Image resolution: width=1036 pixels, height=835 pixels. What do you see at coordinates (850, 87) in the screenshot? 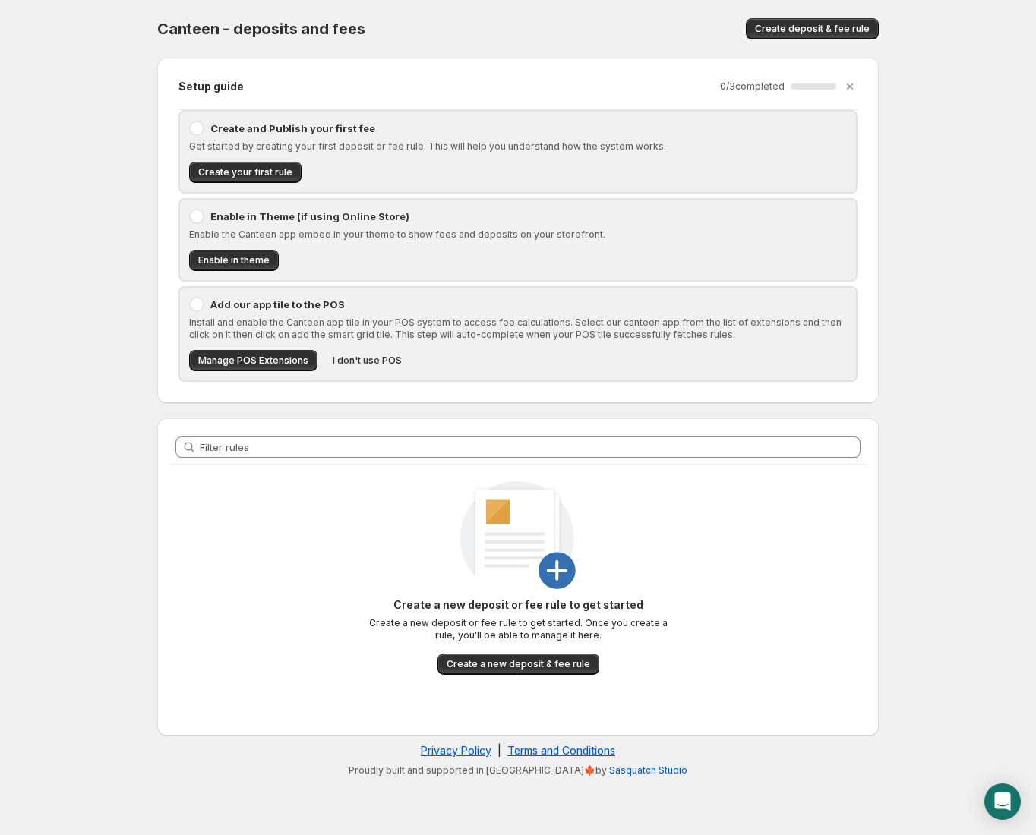
I see `button: Dismiss setup guide` at bounding box center [850, 87].